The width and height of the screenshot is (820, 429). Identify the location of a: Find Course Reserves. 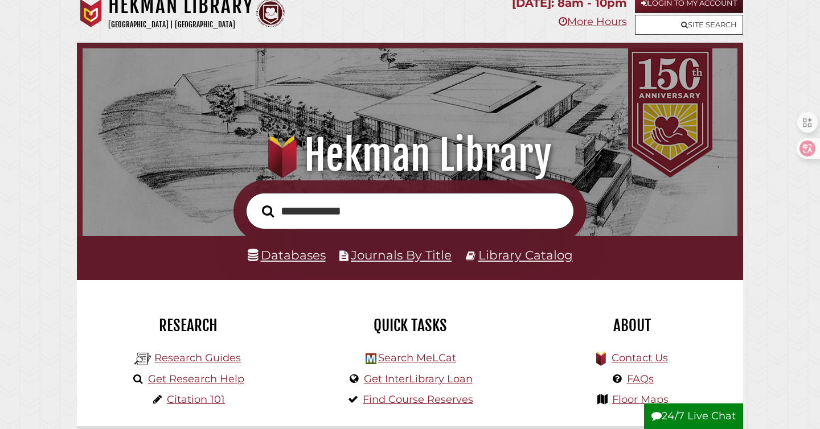
(418, 400).